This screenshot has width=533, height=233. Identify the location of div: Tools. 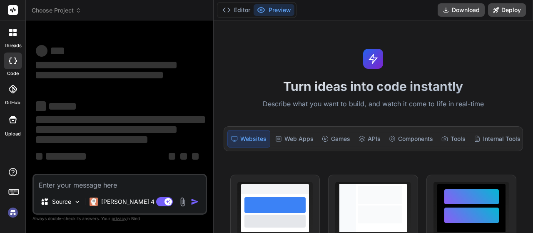
(453, 139).